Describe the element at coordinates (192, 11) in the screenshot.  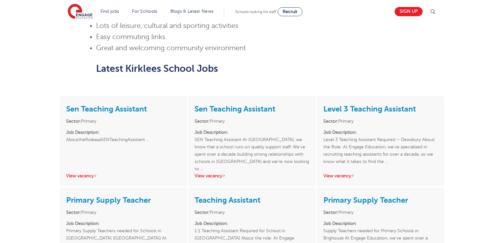
I see `a: Blogs & Latest News` at that location.